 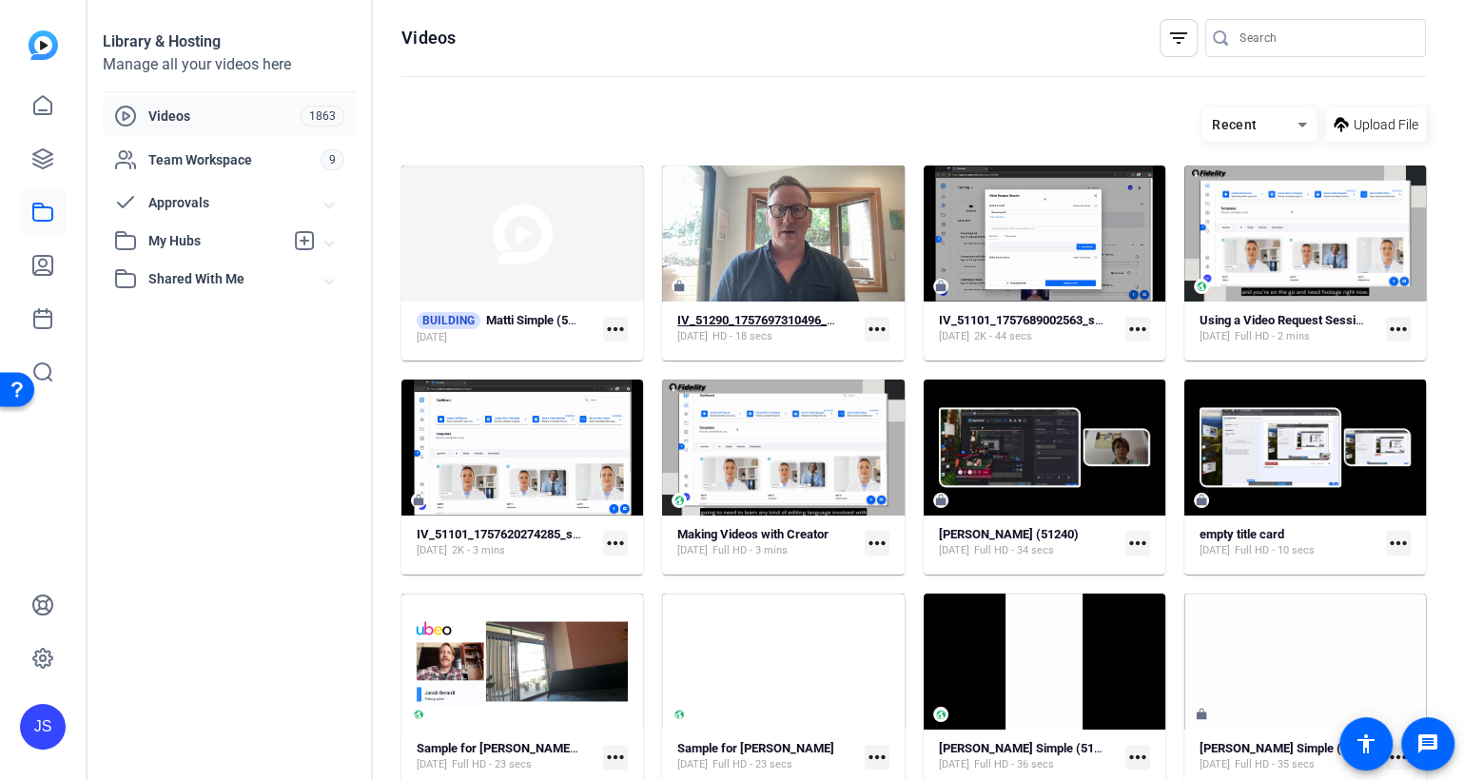 What do you see at coordinates (229, 279) in the screenshot?
I see `mat-expansion-panel-header: Shared With Me` at bounding box center [229, 279].